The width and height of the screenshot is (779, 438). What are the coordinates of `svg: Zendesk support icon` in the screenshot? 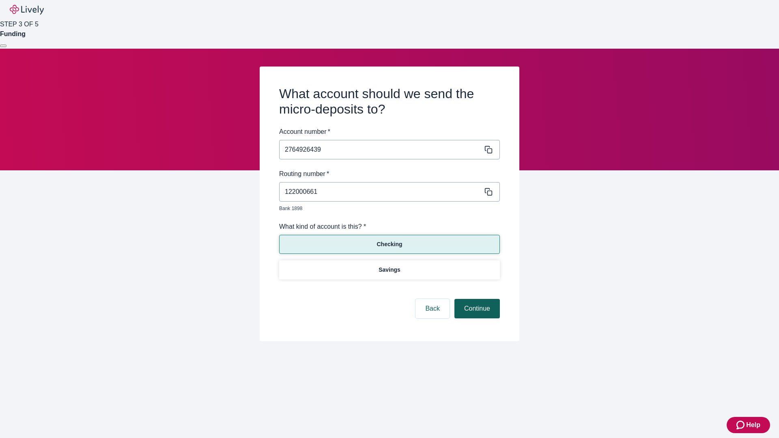 It's located at (741, 425).